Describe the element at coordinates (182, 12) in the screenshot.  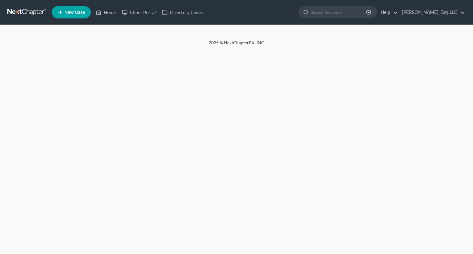
I see `a: Directory Cases` at that location.